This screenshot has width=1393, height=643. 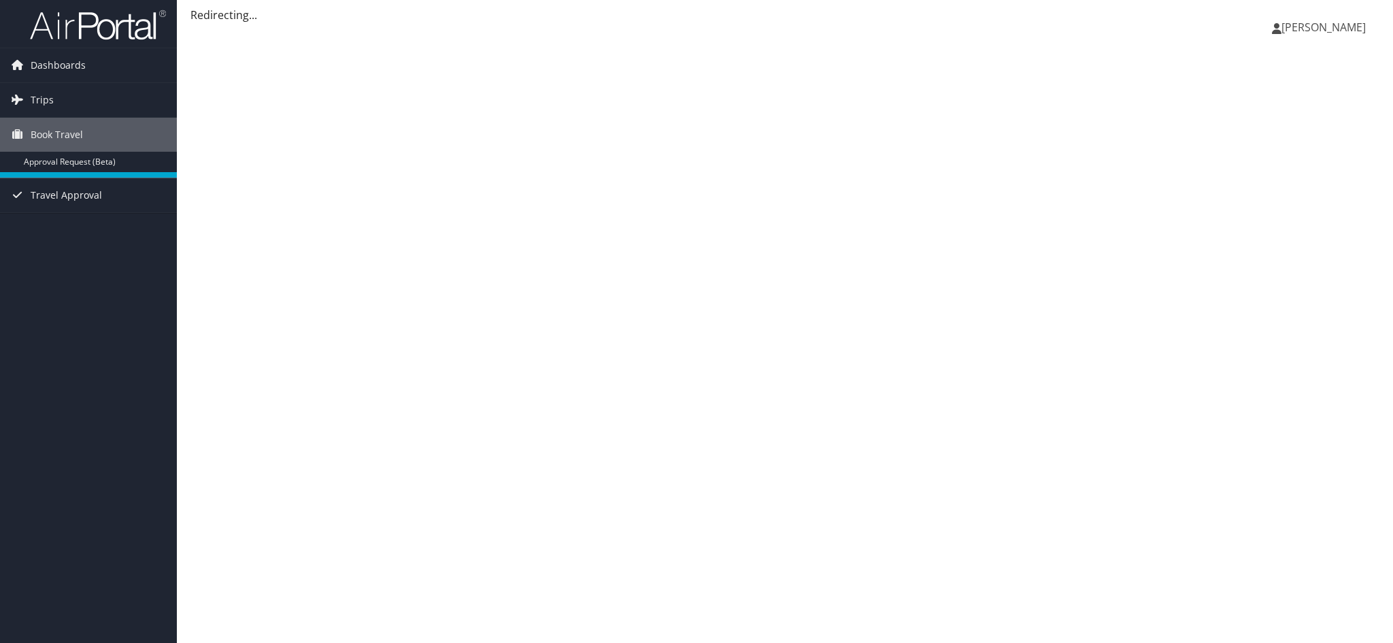 What do you see at coordinates (42, 100) in the screenshot?
I see `span: Trips` at bounding box center [42, 100].